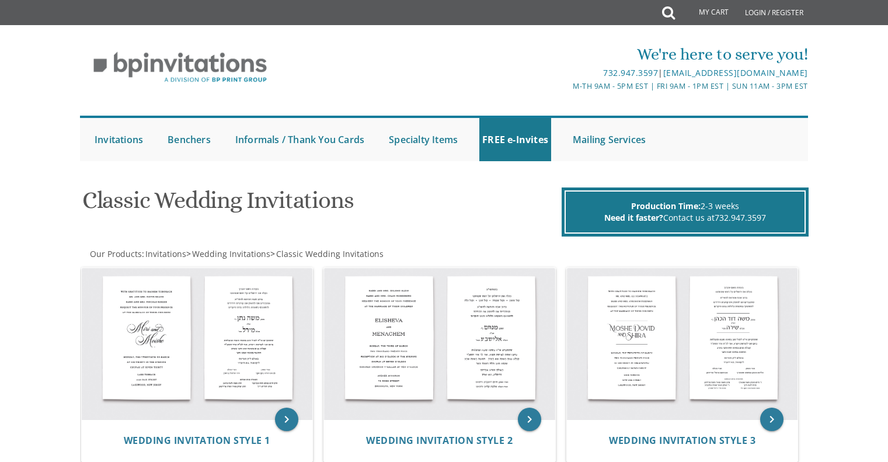 The height and width of the screenshot is (462, 888). I want to click on h1: Classic Wedding Invitations, so click(320, 204).